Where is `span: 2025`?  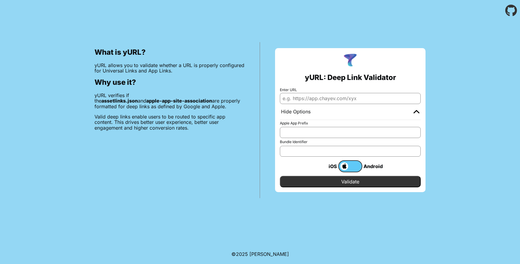
span: 2025 is located at coordinates (242, 254).